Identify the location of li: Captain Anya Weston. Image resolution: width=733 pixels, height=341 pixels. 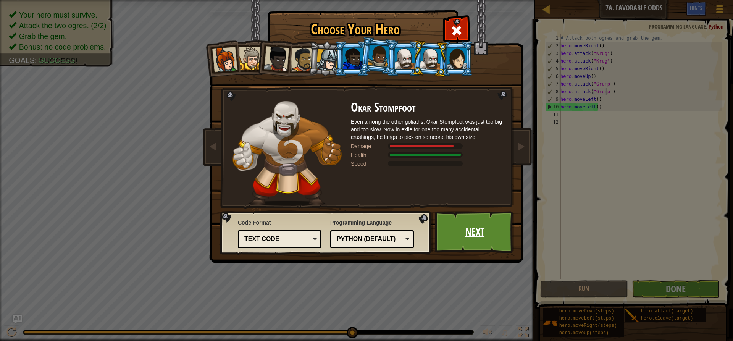
(222, 58).